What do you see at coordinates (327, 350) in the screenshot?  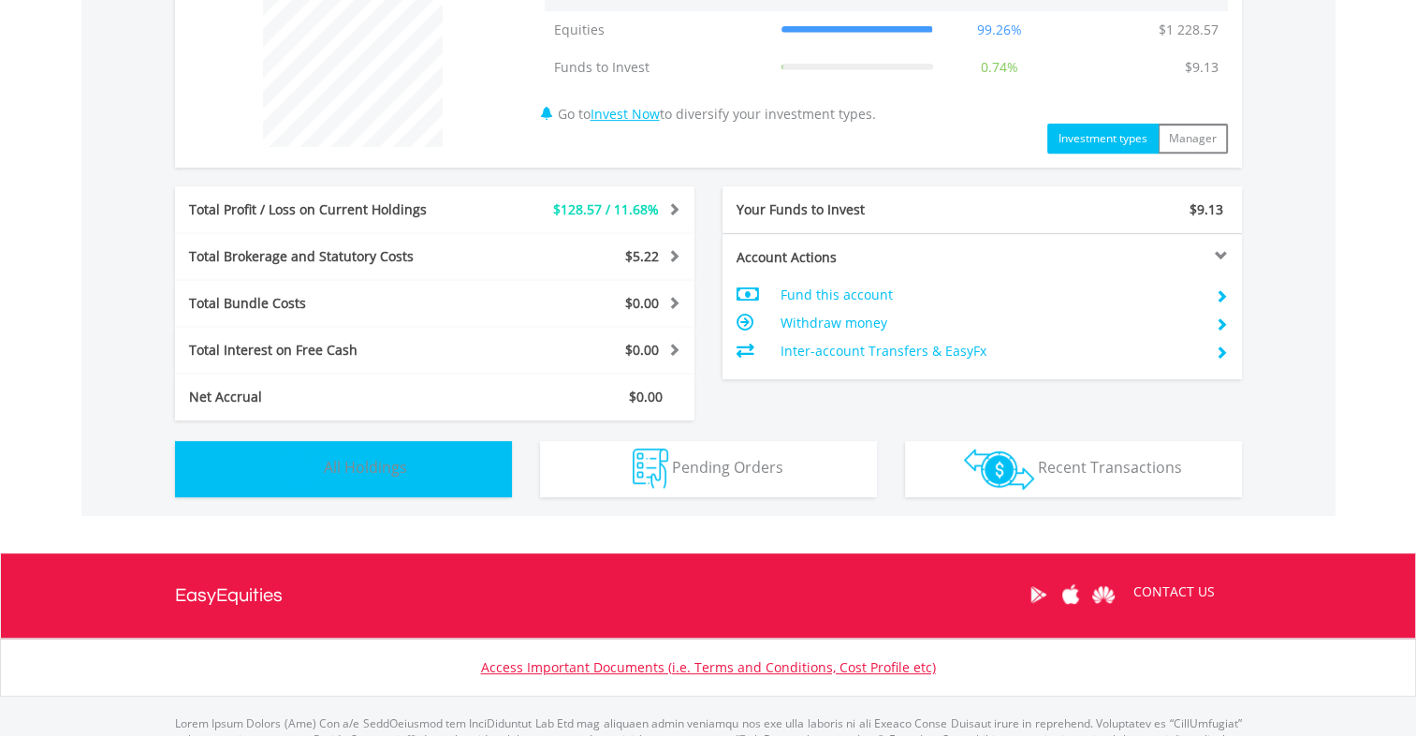 I see `div: Total Interest on Free Cash` at bounding box center [327, 350].